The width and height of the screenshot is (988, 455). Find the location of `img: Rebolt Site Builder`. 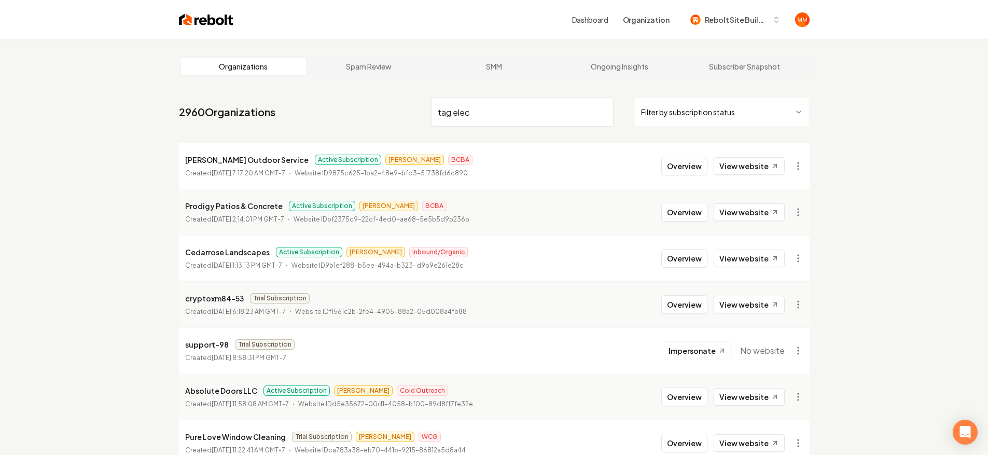

img: Rebolt Site Builder is located at coordinates (696, 20).